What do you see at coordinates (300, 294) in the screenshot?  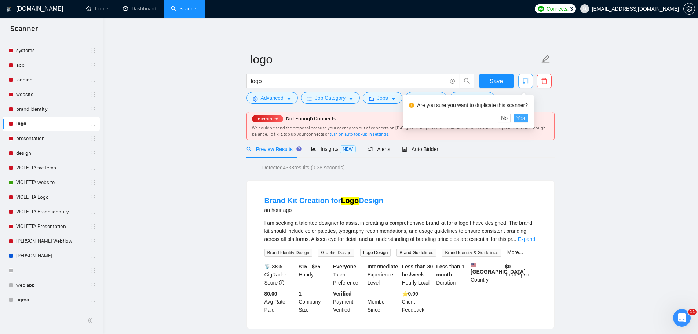 I see `b: 1` at bounding box center [300, 294].